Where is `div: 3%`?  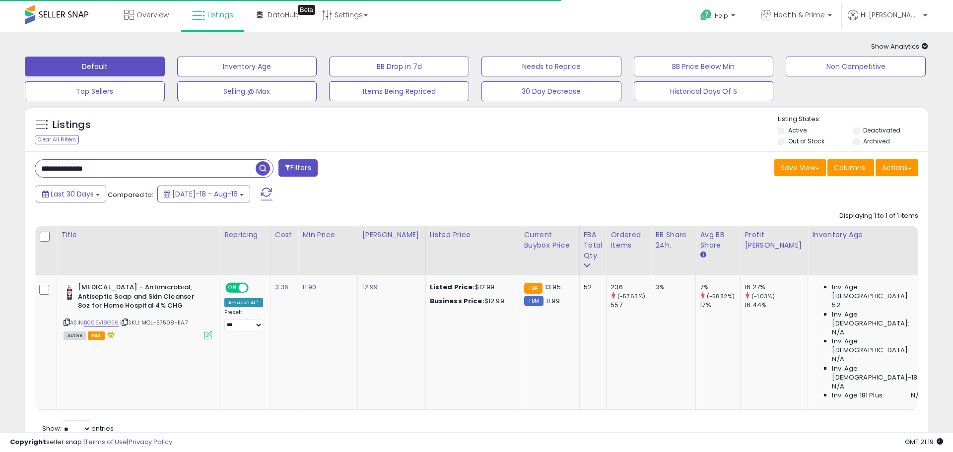 div: 3% is located at coordinates (672, 287).